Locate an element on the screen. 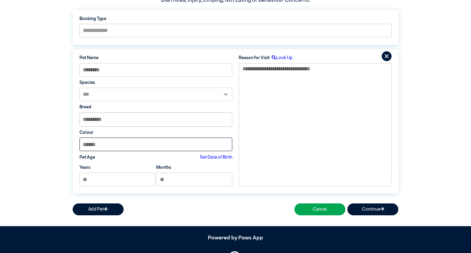 This screenshot has height=253, width=471. label: Pet Name is located at coordinates (156, 58).